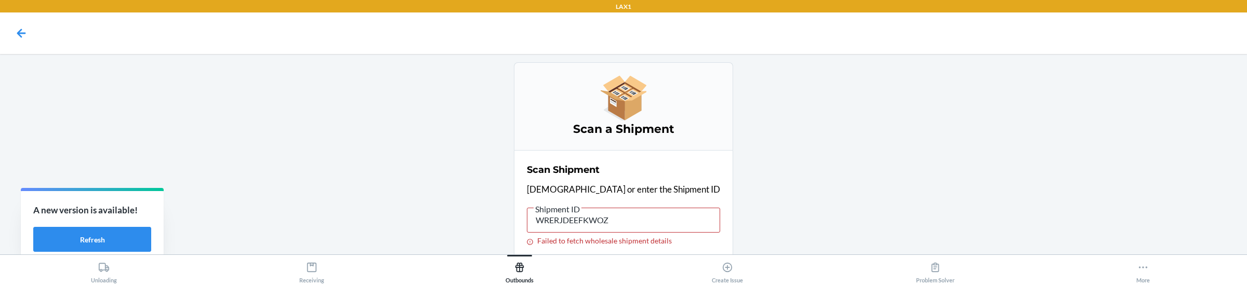 The image size is (1247, 285). What do you see at coordinates (563, 170) in the screenshot?
I see `h2: Scan Shipment` at bounding box center [563, 170].